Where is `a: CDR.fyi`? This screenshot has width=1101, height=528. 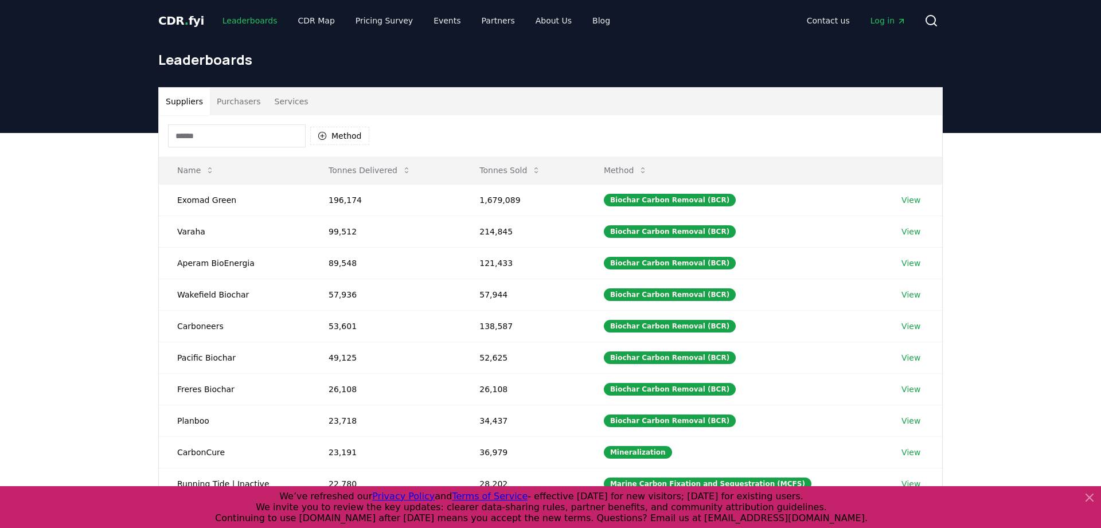
a: CDR.fyi is located at coordinates (181, 21).